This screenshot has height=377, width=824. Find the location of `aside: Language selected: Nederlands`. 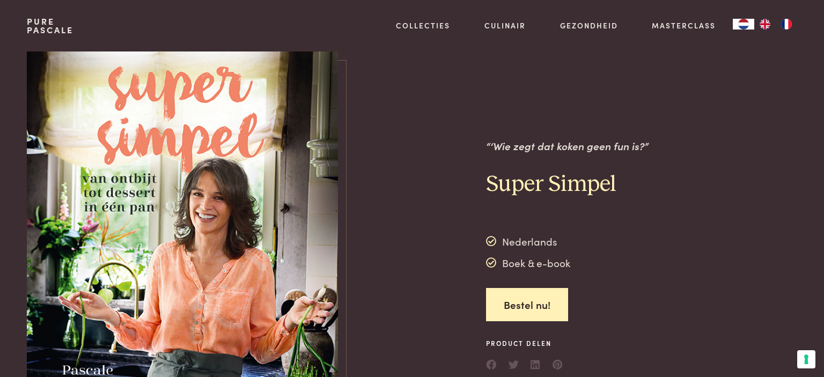

aside: Language selected: Nederlands is located at coordinates (765, 24).